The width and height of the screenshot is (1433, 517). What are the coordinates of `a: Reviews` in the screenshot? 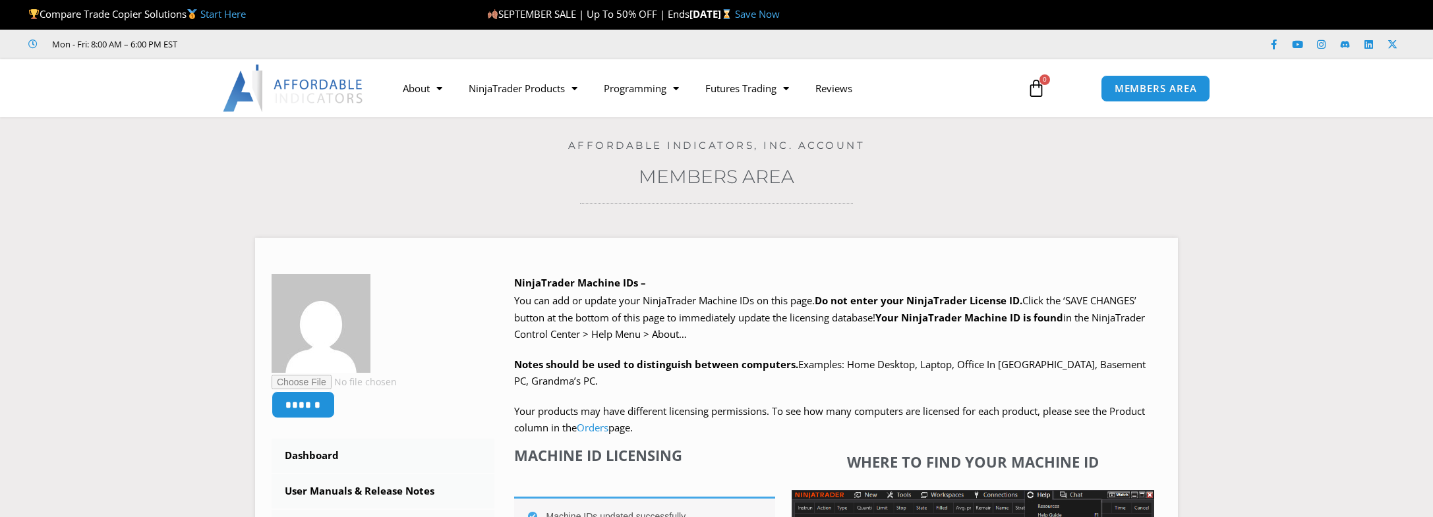 It's located at (834, 88).